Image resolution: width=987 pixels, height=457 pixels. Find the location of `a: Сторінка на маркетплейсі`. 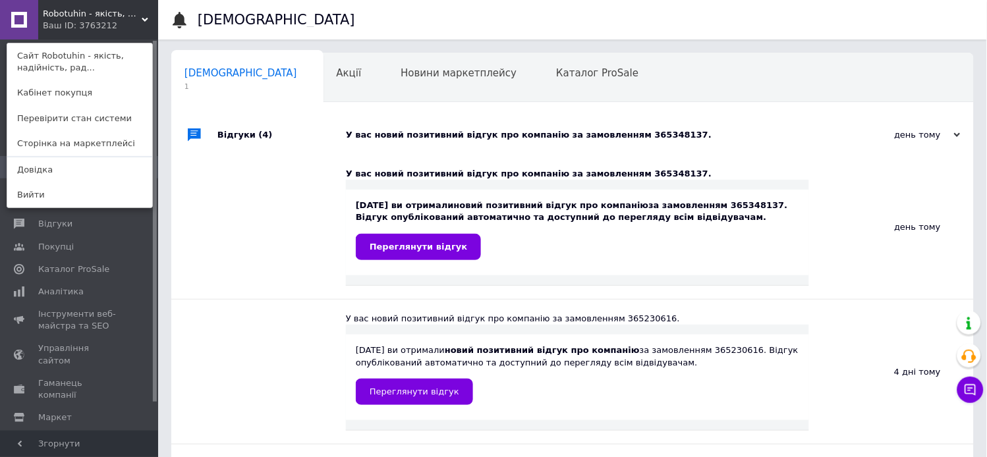

a: Сторінка на маркетплейсі is located at coordinates (80, 144).